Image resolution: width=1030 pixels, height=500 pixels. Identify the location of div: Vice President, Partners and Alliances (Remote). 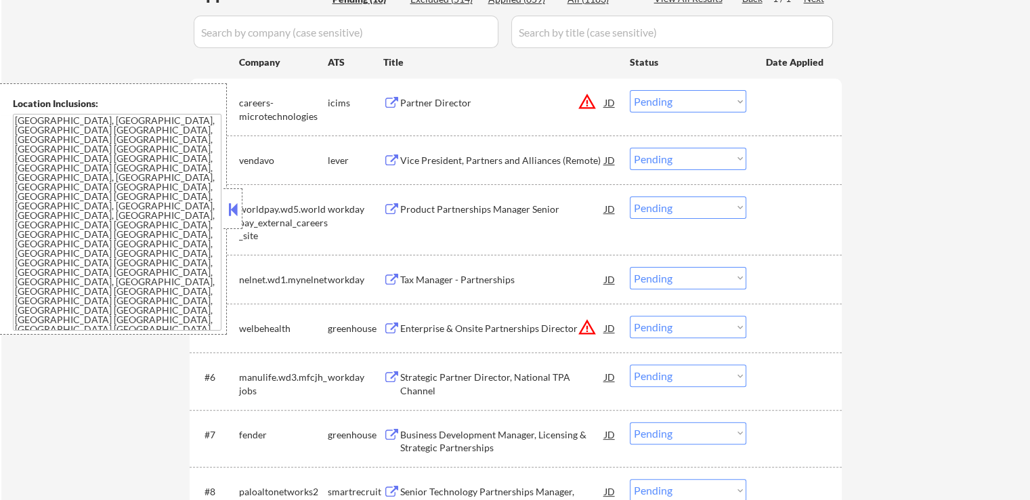
(502, 160).